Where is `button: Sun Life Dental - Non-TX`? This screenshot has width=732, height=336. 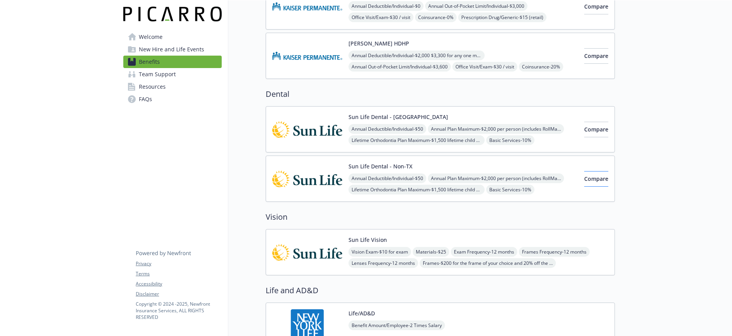 button: Sun Life Dental - Non-TX is located at coordinates (380, 166).